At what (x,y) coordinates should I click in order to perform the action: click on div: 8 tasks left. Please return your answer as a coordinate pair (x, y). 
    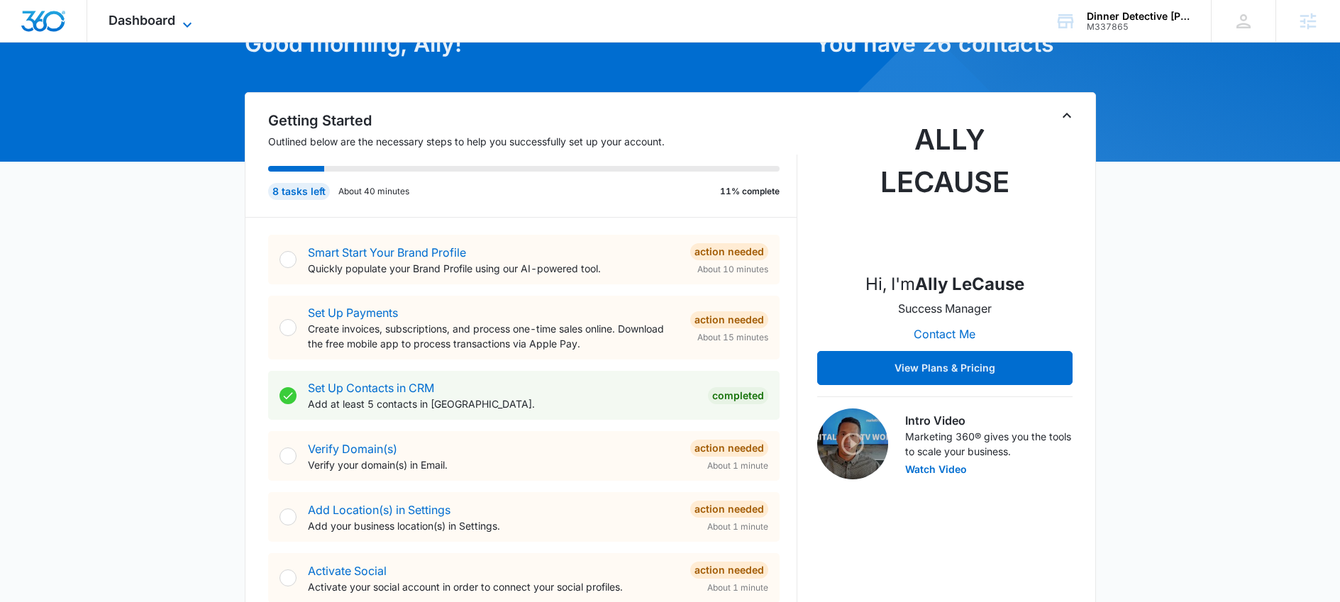
    Looking at the image, I should click on (299, 192).